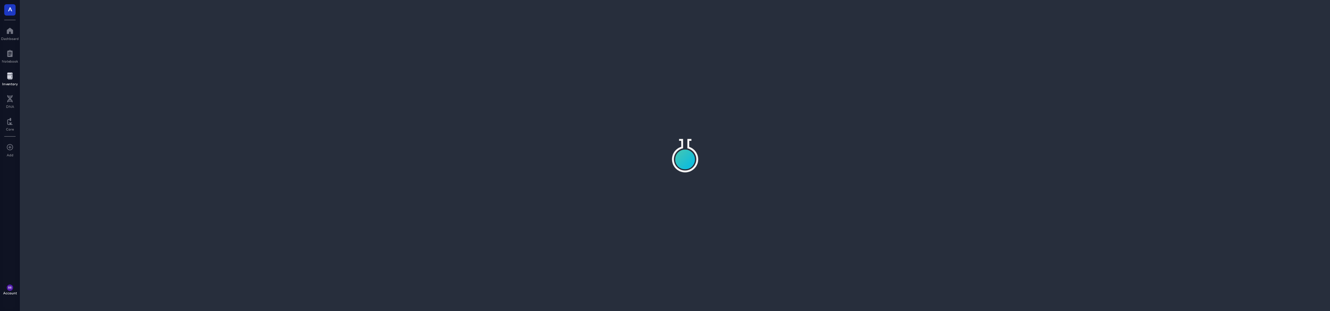 The image size is (1330, 311). Describe the element at coordinates (10, 124) in the screenshot. I see `a: Core` at that location.